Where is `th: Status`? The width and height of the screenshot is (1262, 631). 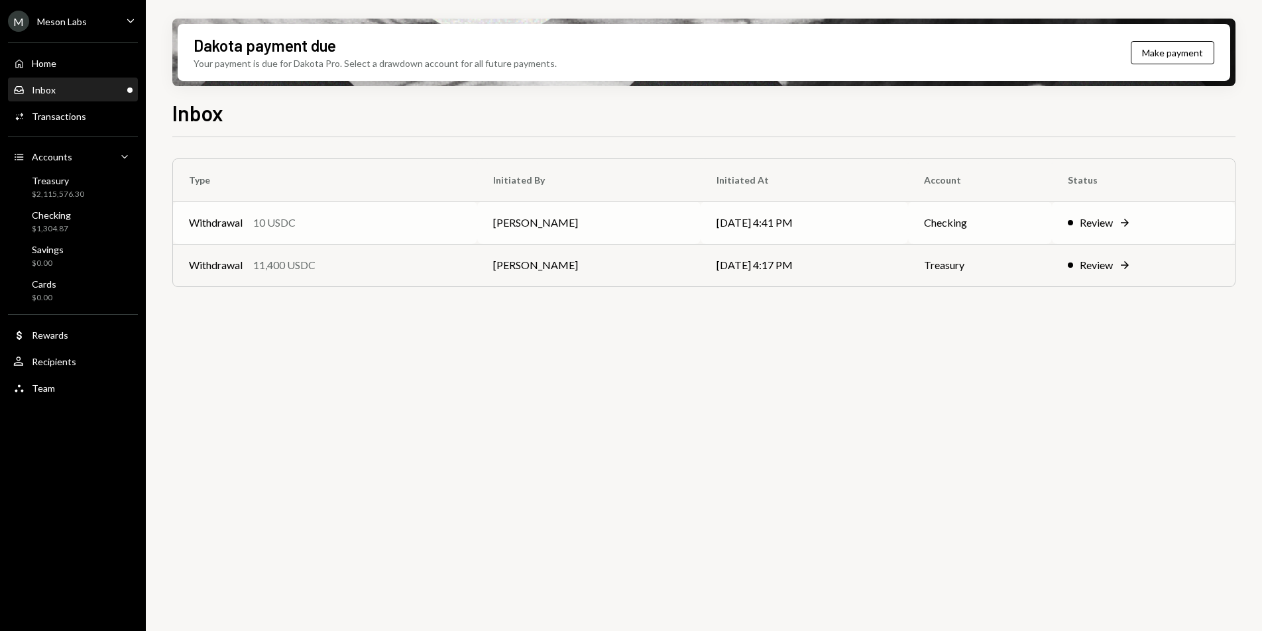 th: Status is located at coordinates (1144, 180).